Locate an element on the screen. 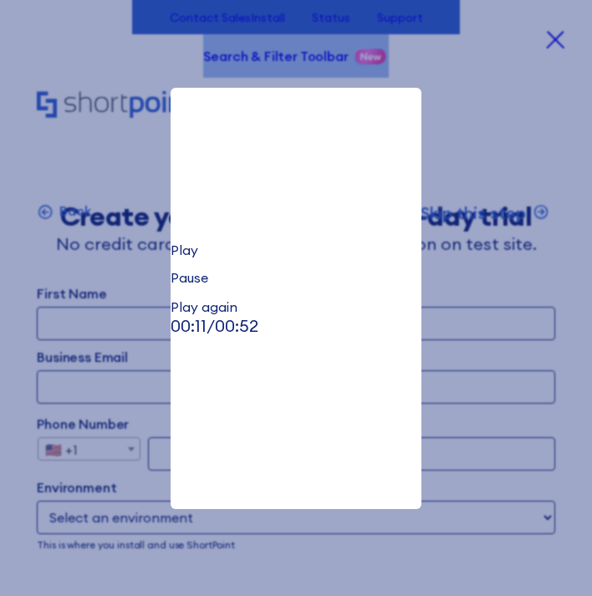 This screenshot has width=592, height=596. div: Play is located at coordinates (296, 250).